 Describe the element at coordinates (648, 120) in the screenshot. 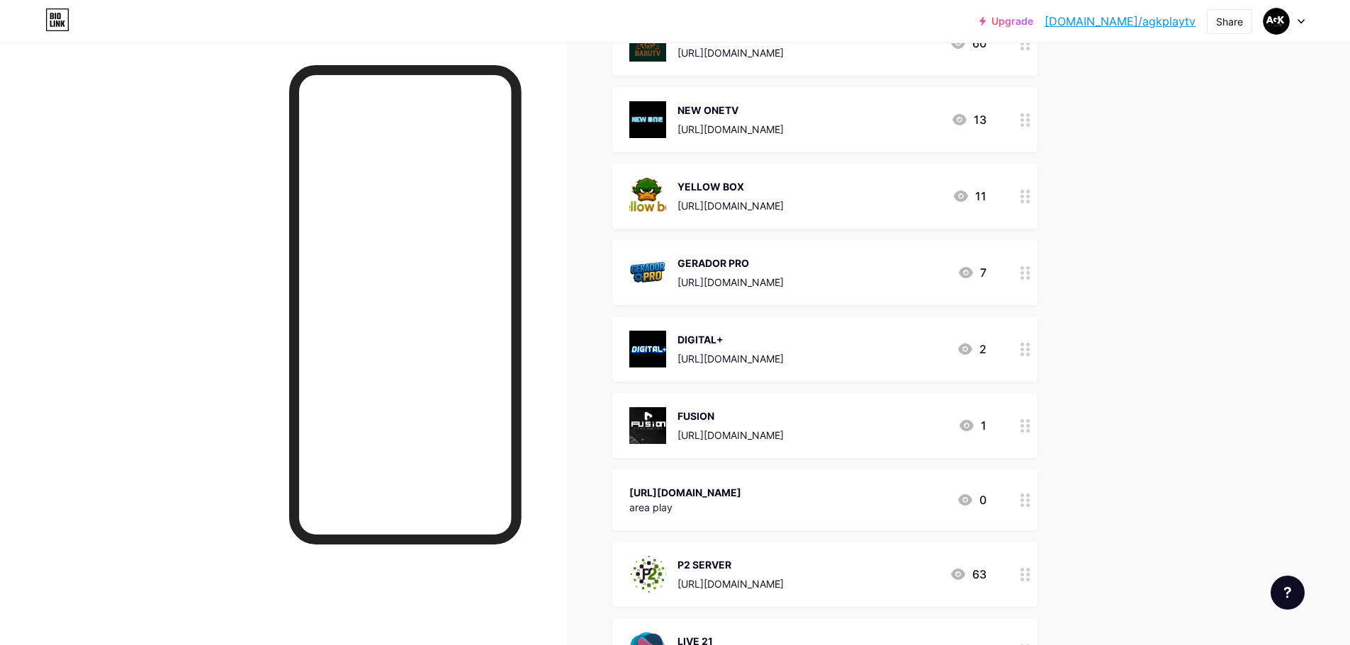

I see `img: NEW ONETV` at that location.